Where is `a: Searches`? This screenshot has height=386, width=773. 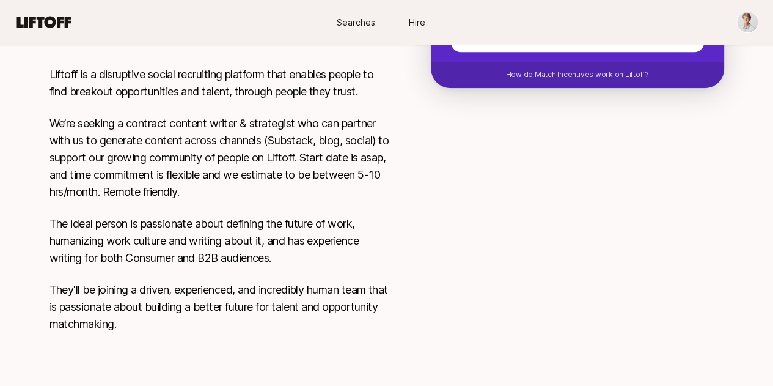 a: Searches is located at coordinates (356, 22).